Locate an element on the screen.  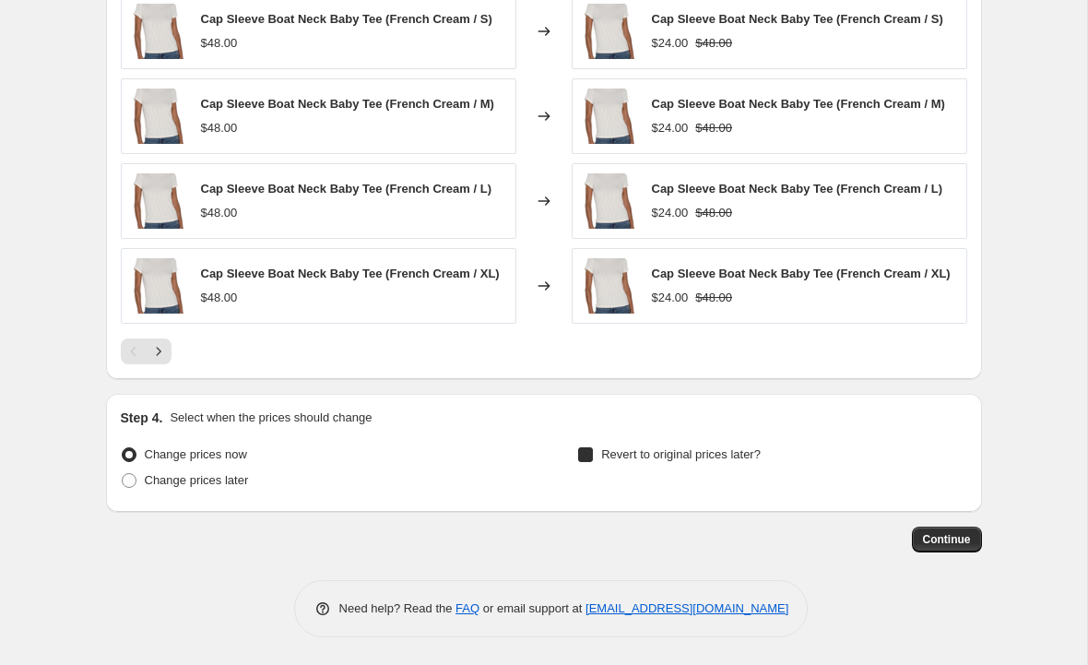
span: Need help? Read the is located at coordinates (397, 608).